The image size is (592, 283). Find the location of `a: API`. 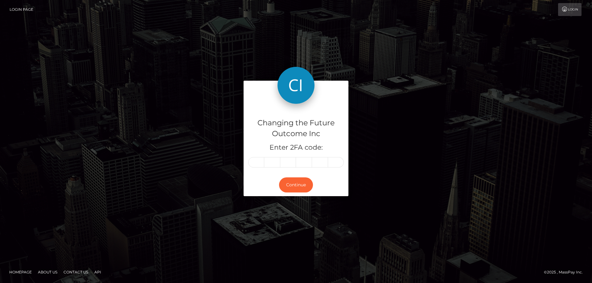

a: API is located at coordinates (98, 272).